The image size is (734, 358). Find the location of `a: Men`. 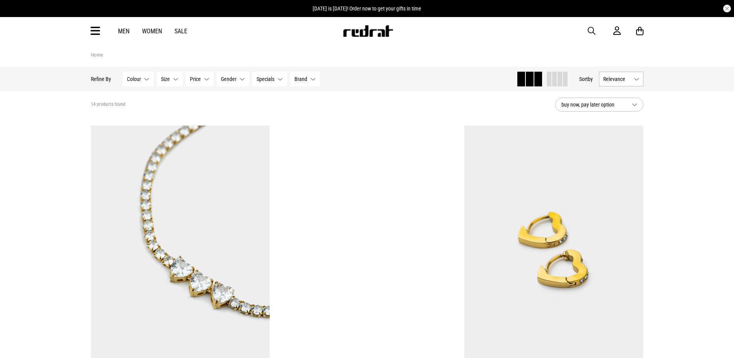

a: Men is located at coordinates (124, 31).